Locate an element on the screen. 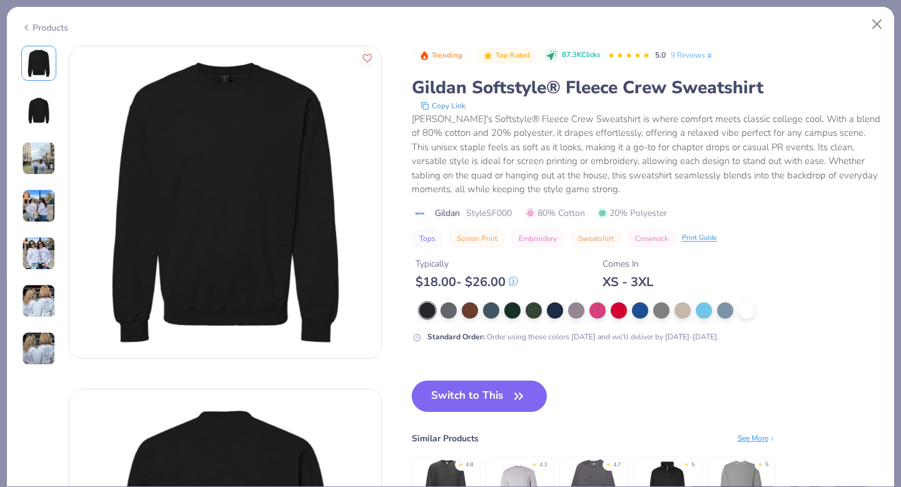 Image resolution: width=901 pixels, height=487 pixels. button: copy to clipboard is located at coordinates (443, 106).